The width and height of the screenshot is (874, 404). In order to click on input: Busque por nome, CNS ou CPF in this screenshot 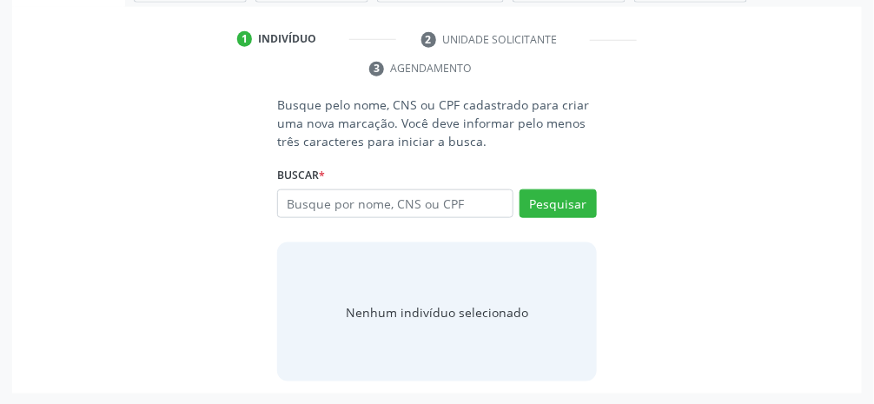, I will do `click(395, 204)`.